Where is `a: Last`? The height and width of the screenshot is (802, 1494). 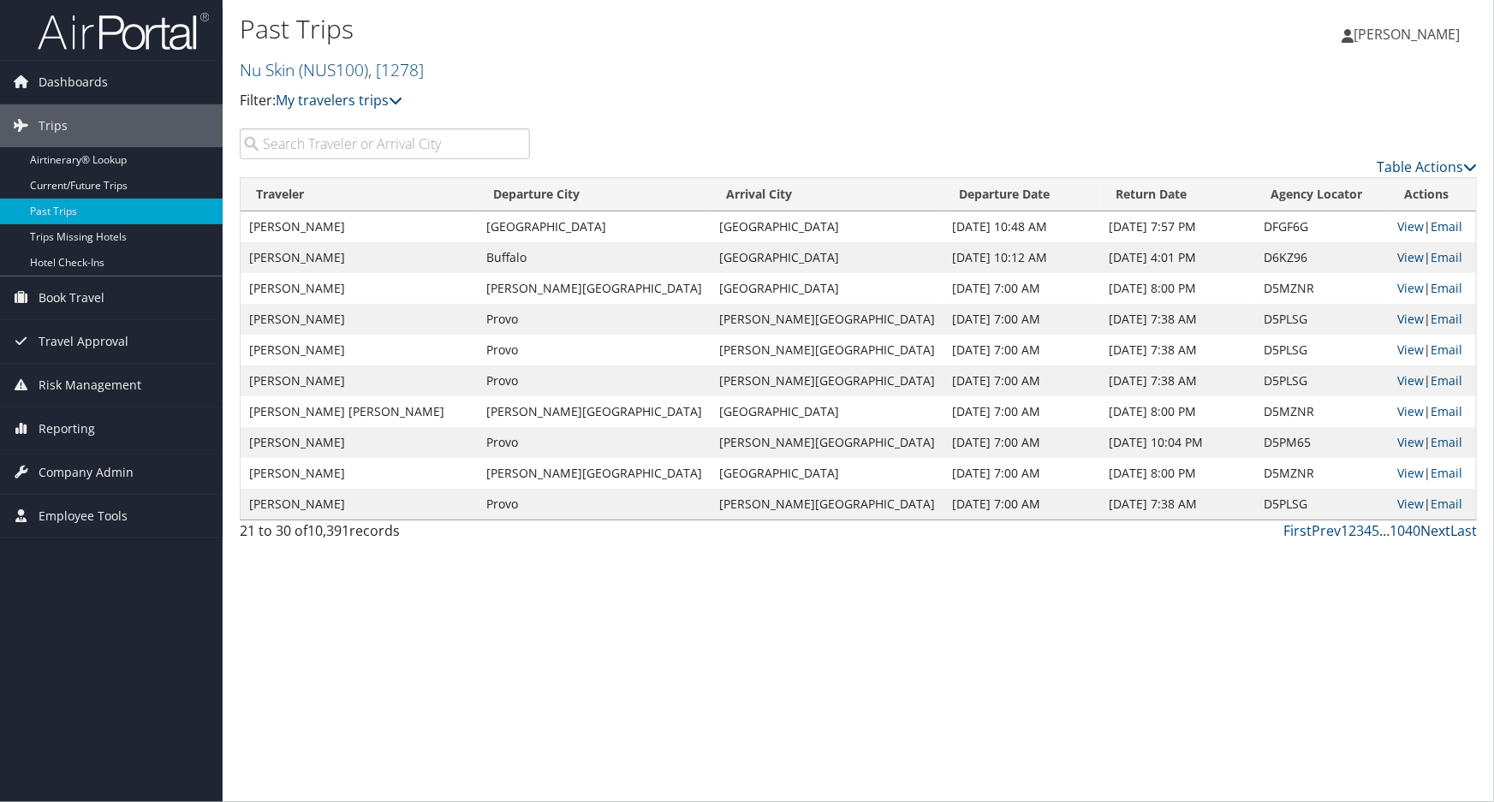 a: Last is located at coordinates (1463, 531).